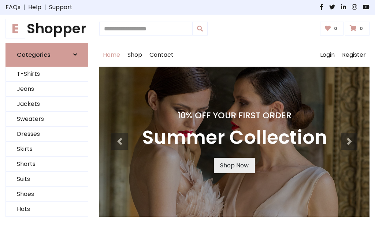 The image size is (375, 241). I want to click on a: Register, so click(354, 55).